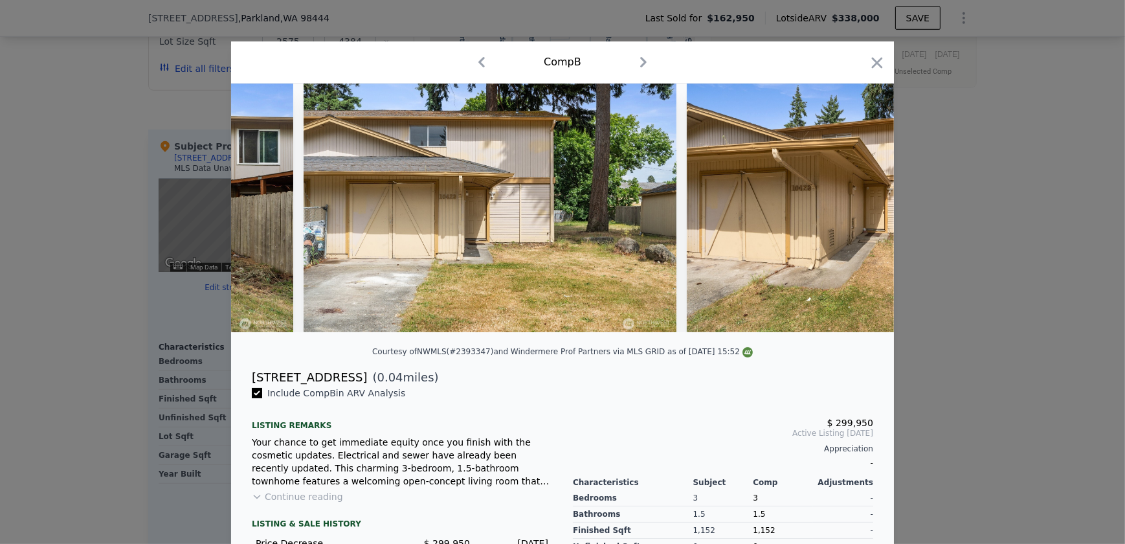 Image resolution: width=1125 pixels, height=544 pixels. What do you see at coordinates (783, 482) in the screenshot?
I see `div: Comp` at bounding box center [783, 482].